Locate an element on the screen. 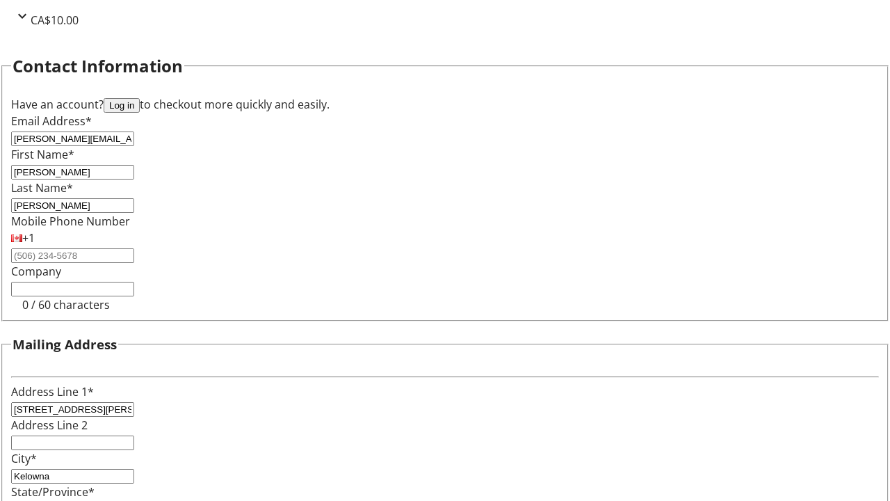  input: Address is located at coordinates (72, 409).